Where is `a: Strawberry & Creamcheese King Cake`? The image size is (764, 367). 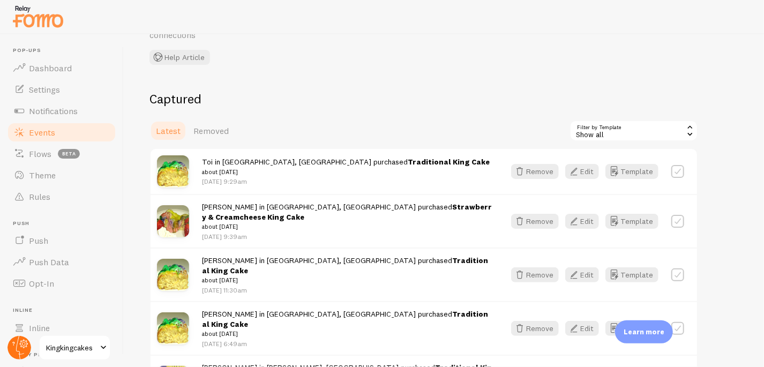
a: Strawberry & Creamcheese King Cake is located at coordinates (347, 212).